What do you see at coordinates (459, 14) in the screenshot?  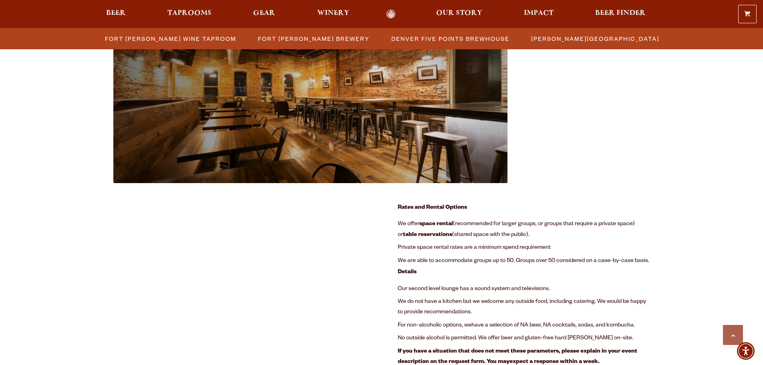 I see `a: Our Story` at bounding box center [459, 14].